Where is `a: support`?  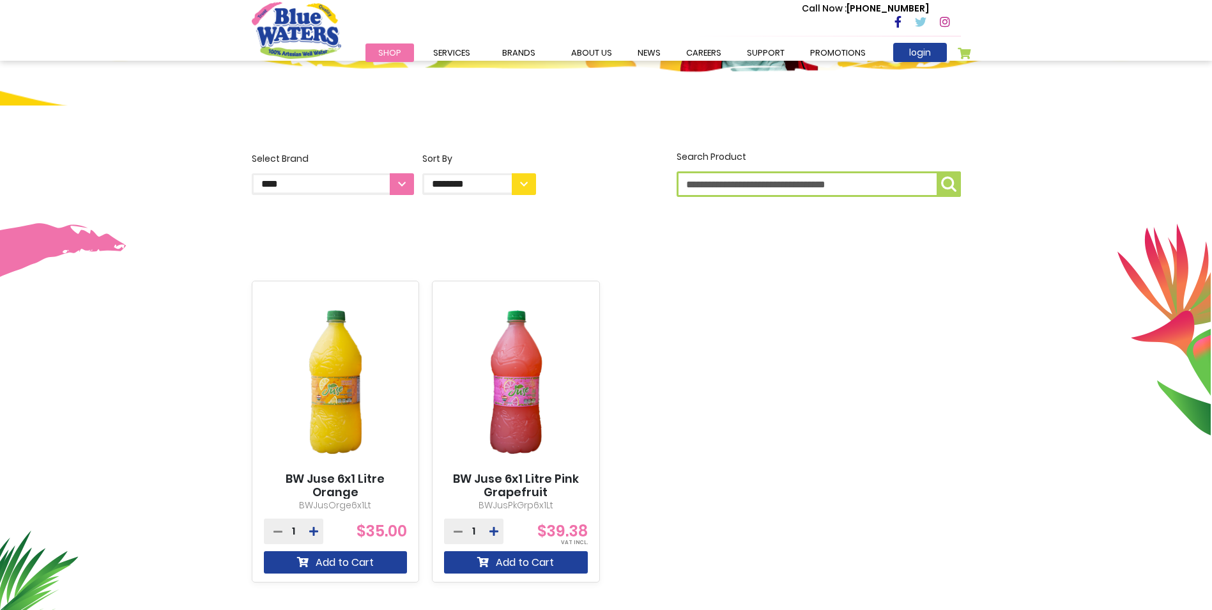 a: support is located at coordinates (766, 52).